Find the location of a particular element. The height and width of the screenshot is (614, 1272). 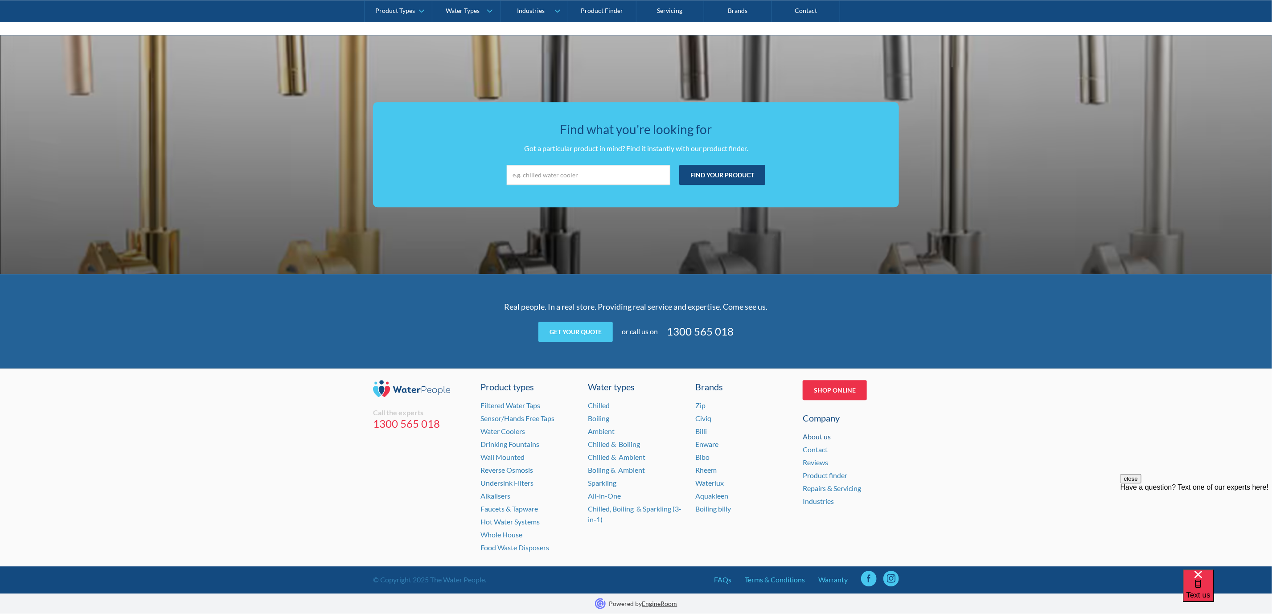

a: Contact is located at coordinates (815, 449).